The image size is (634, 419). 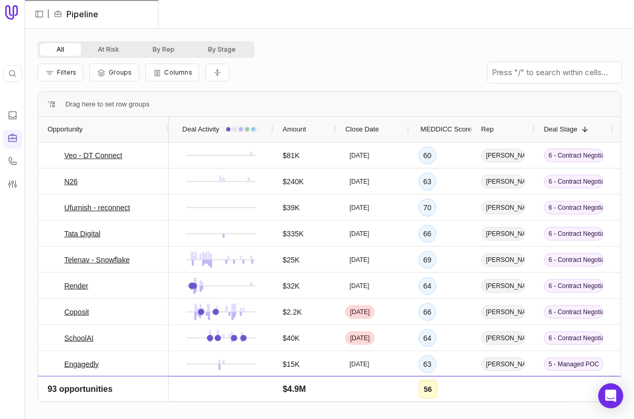 What do you see at coordinates (71, 182) in the screenshot?
I see `a: N26` at bounding box center [71, 182].